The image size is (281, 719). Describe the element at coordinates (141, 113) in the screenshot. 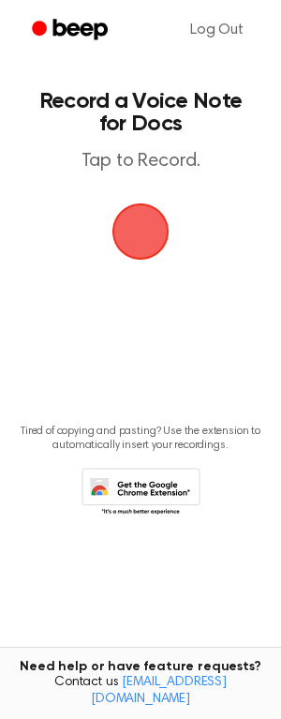

I see `h1: Record a Voice Note for Docs` at that location.